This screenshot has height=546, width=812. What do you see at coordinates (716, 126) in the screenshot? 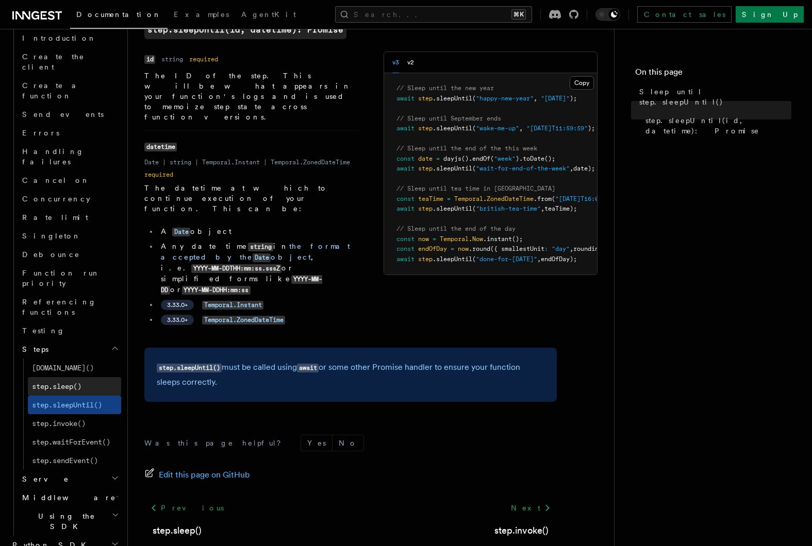
I see `a: step.sleepUntil(id, datetime): Promise` at bounding box center [716, 126].